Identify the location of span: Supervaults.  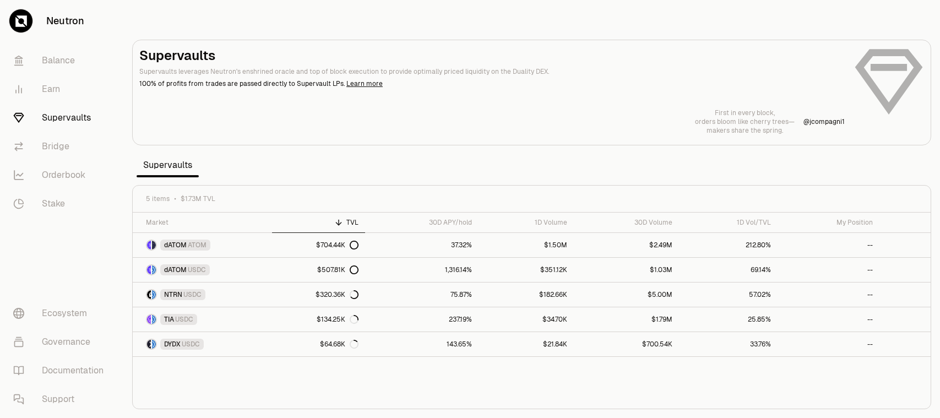
(167, 165).